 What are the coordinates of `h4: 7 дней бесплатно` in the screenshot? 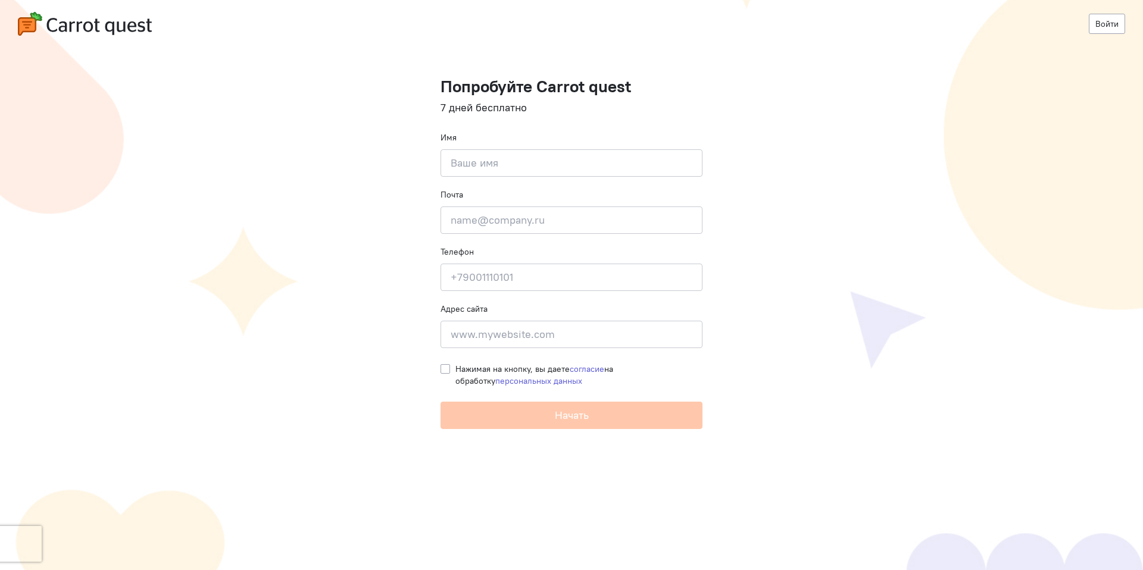 It's located at (572, 108).